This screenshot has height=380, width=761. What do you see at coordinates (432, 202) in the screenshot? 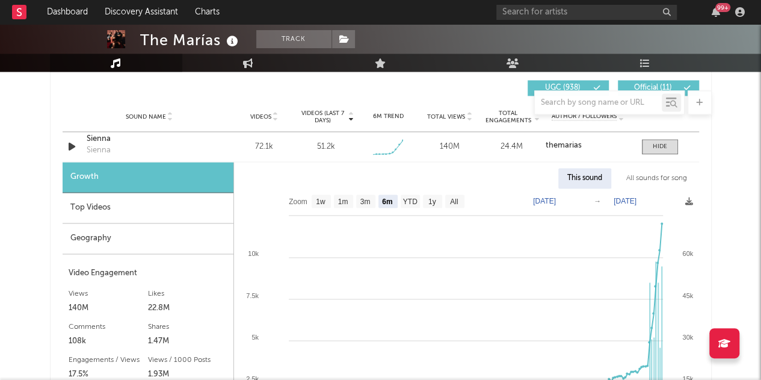
I see `text: 1y` at bounding box center [432, 202].